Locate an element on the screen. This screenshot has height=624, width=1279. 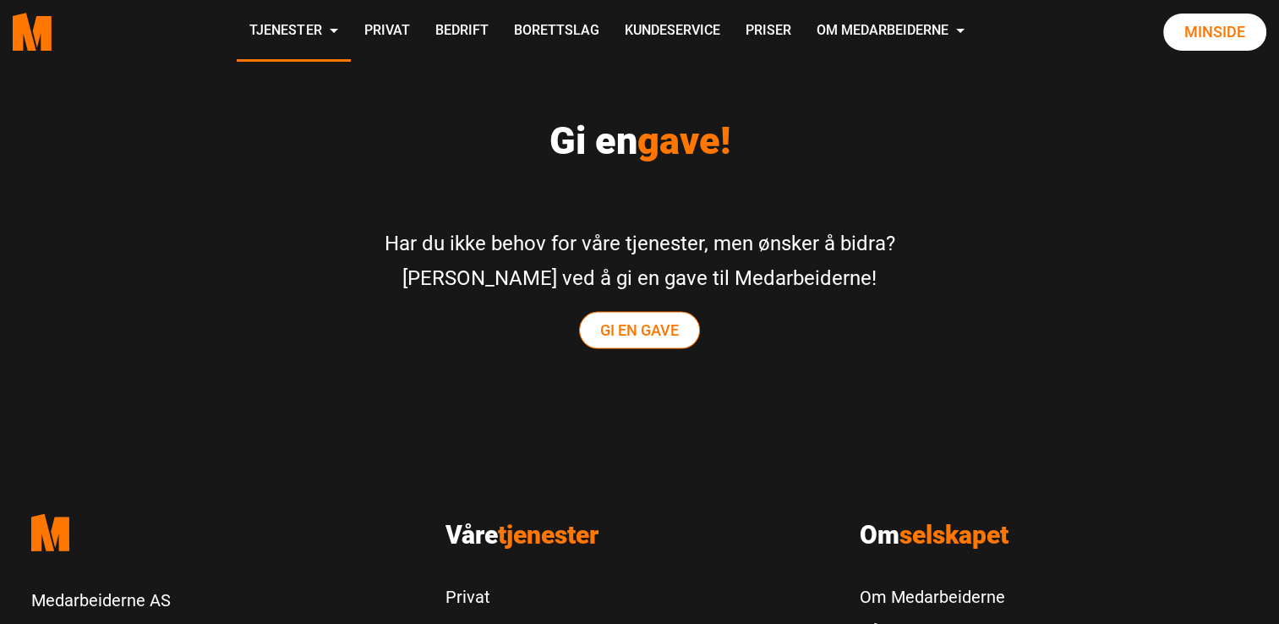
a: Minside is located at coordinates (1215, 32).